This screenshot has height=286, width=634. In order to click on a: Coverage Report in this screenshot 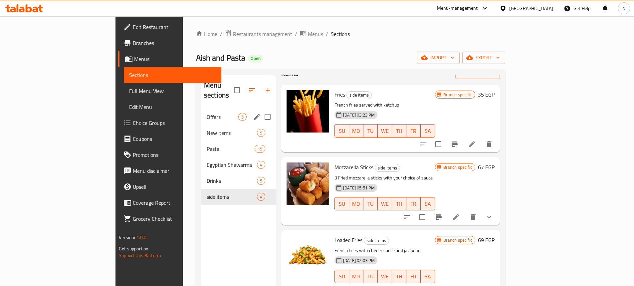, I will do `click(170, 203)`.